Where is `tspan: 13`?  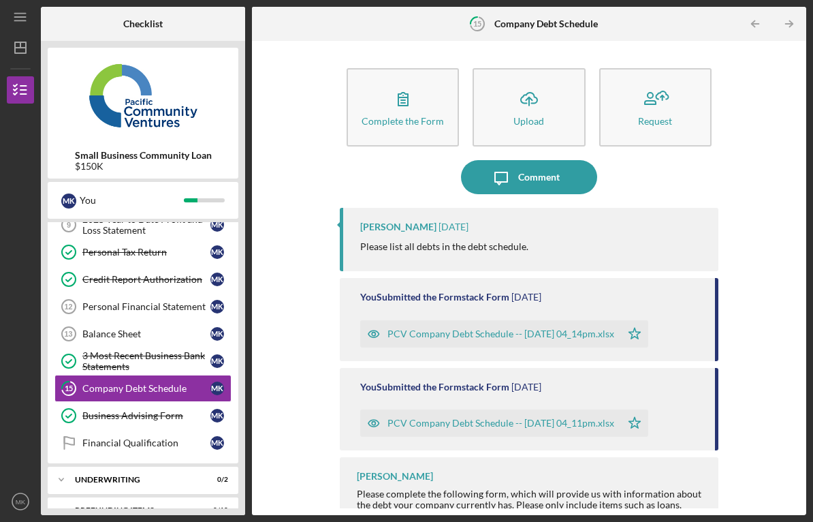
tspan: 13 is located at coordinates (68, 334).